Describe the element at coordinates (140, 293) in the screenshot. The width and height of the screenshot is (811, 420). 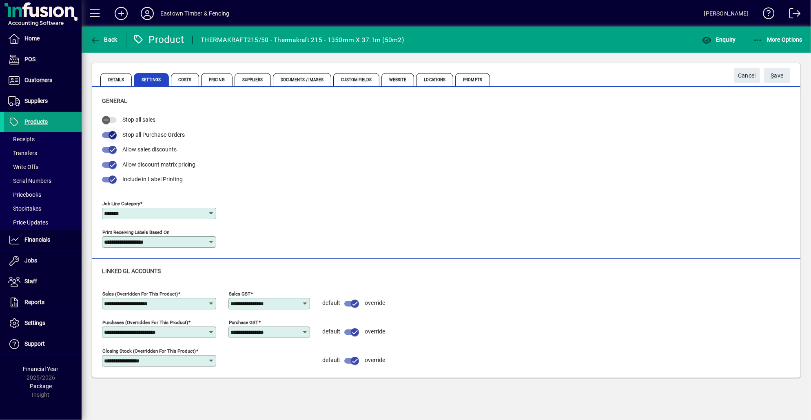
I see `mat-label: Sales (overridden for this product)` at that location.